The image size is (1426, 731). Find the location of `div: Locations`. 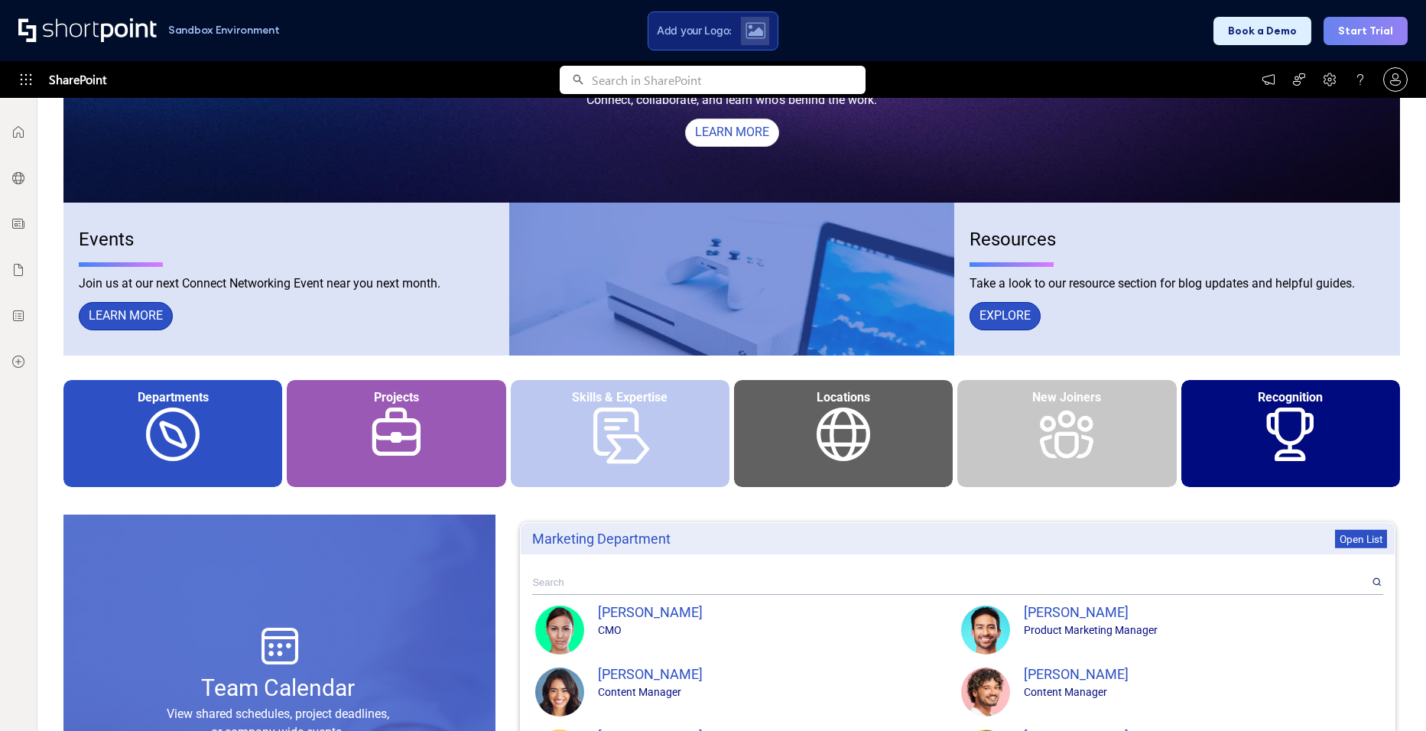

div: Locations is located at coordinates (844, 397).